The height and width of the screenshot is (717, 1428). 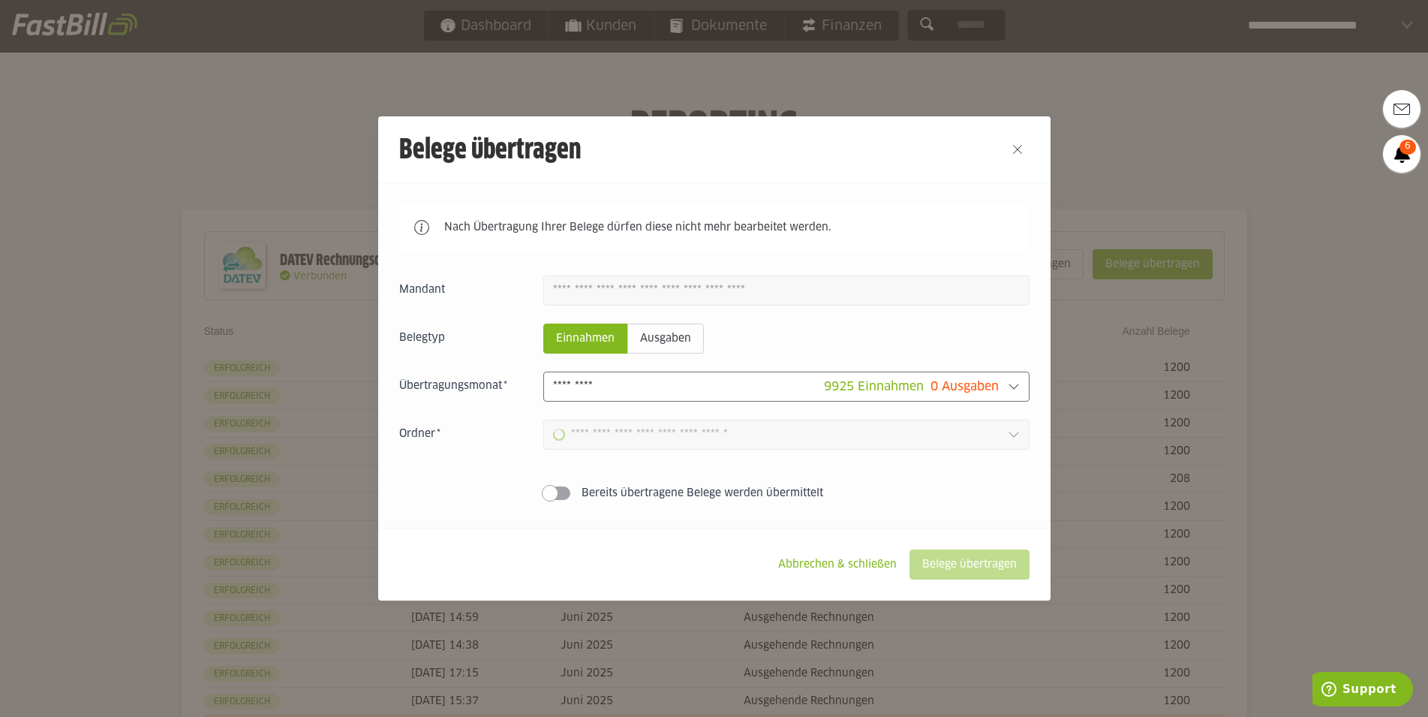 I want to click on span: 9925 Einnahmen, so click(x=874, y=386).